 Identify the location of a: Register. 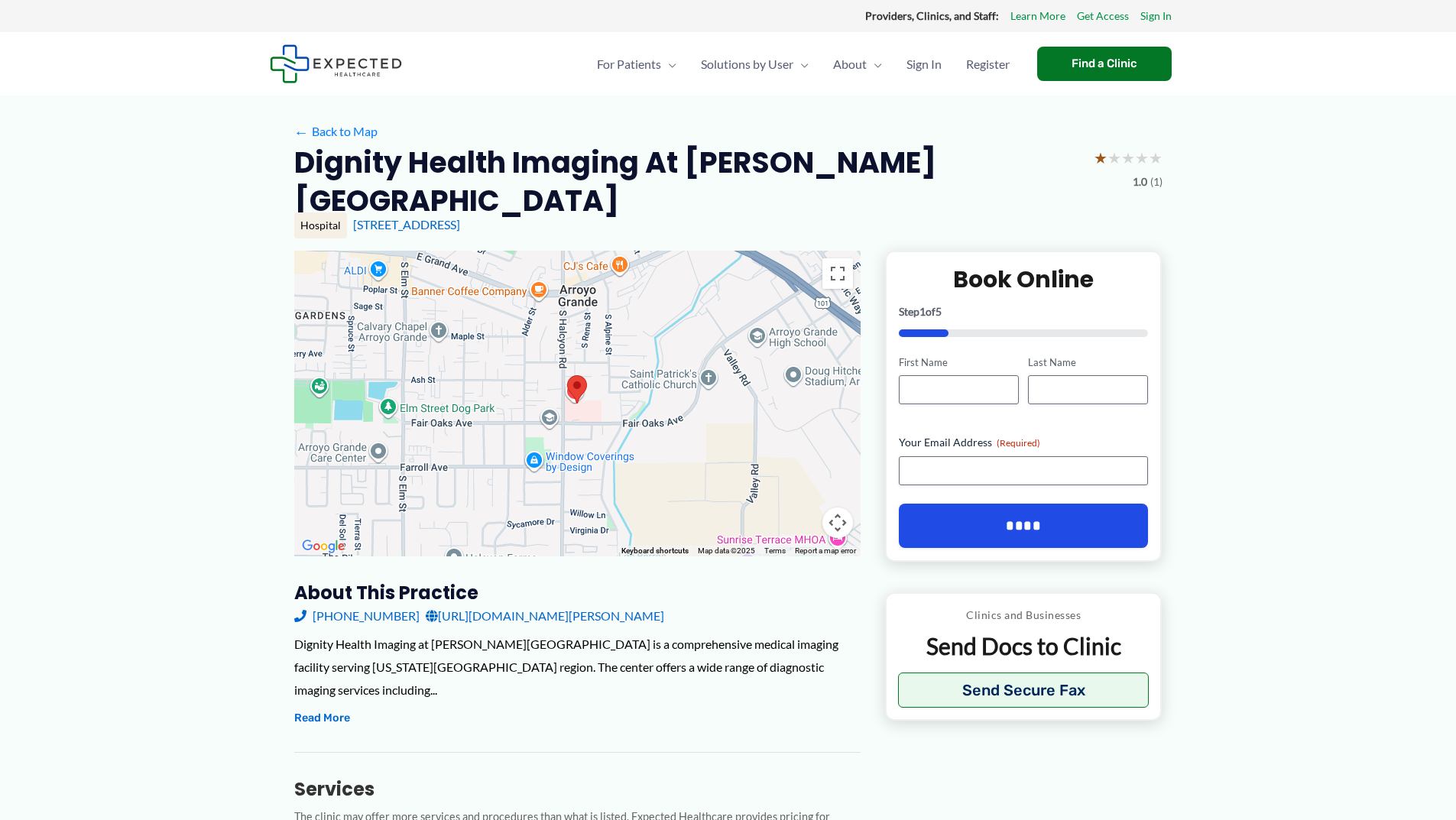
(987, 65).